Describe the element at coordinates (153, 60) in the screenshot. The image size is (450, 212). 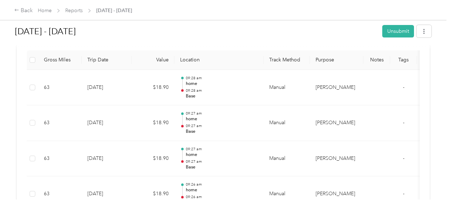
I see `th: Value` at that location.